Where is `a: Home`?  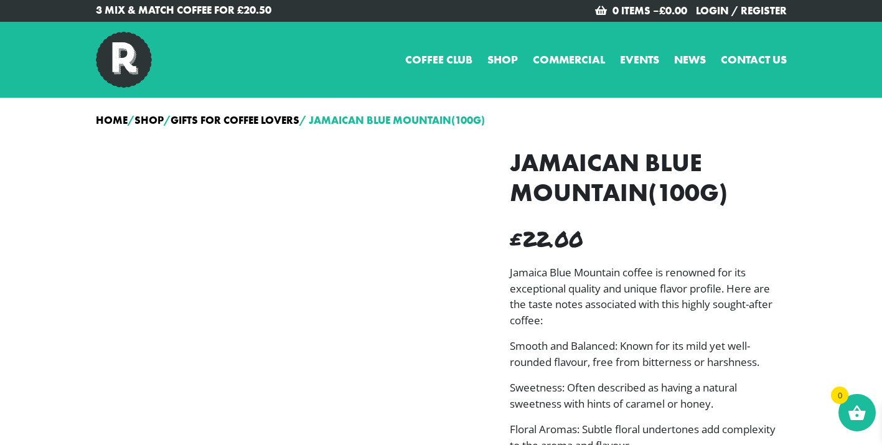 a: Home is located at coordinates (111, 120).